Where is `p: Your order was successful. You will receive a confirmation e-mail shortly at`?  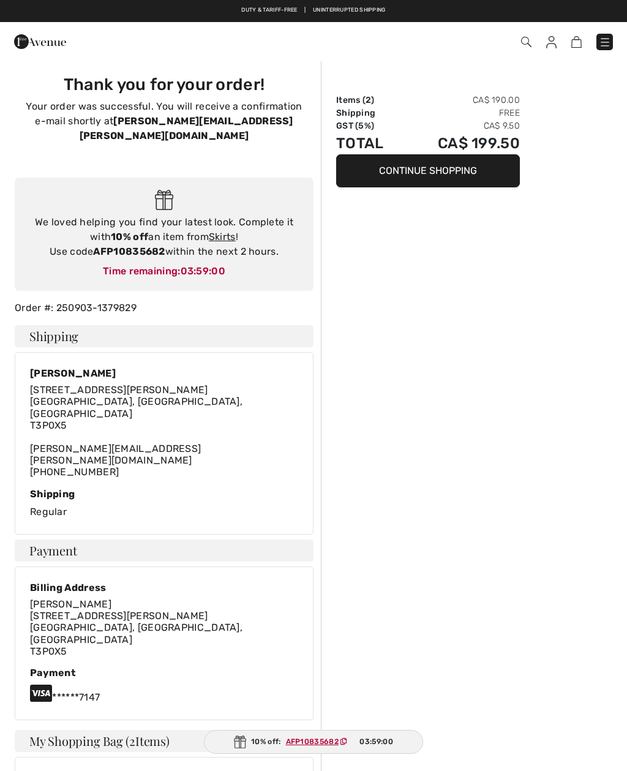
p: Your order was successful. You will receive a confirmation e-mail shortly at is located at coordinates (164, 121).